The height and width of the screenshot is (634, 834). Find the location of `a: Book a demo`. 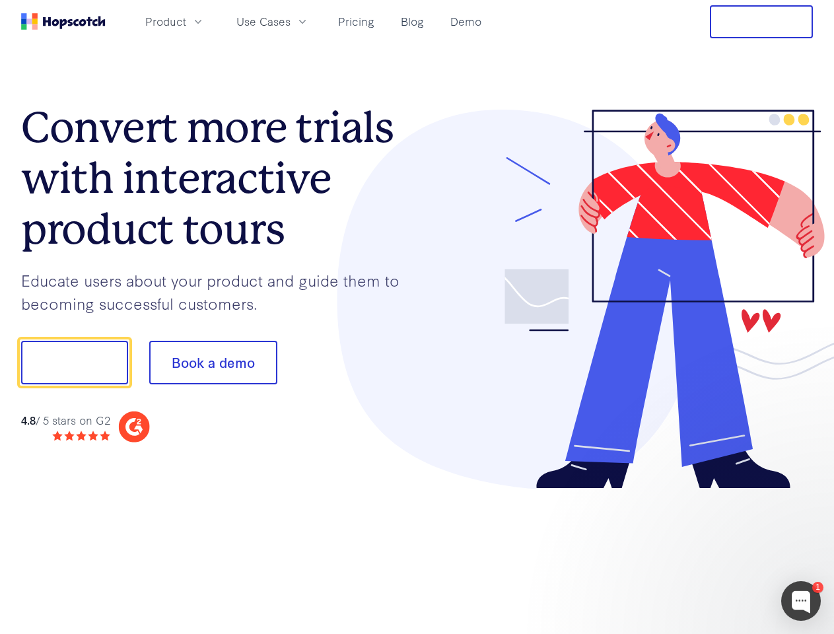

a: Book a demo is located at coordinates (213, 363).